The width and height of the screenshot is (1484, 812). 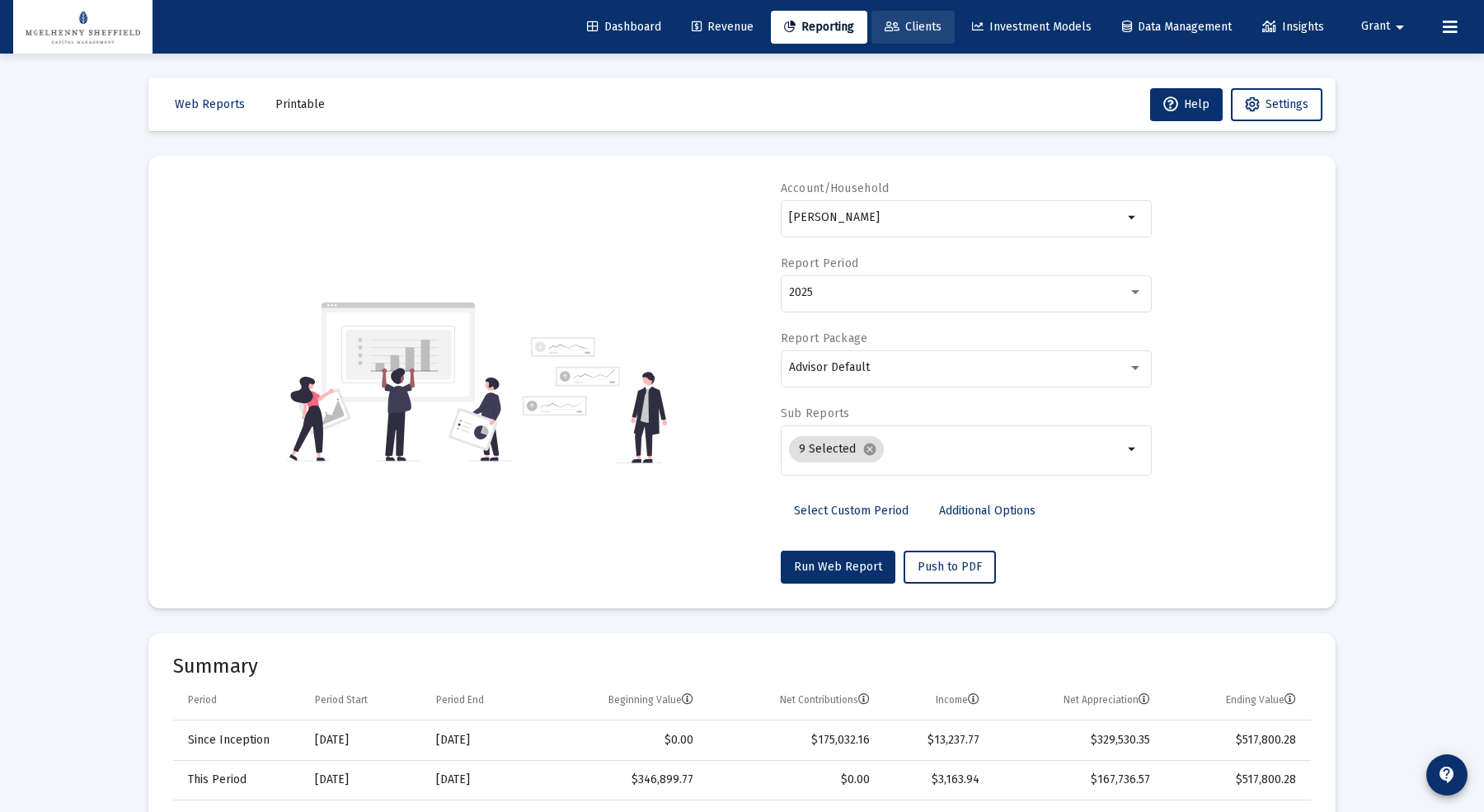 I want to click on span: Run Web Report, so click(x=838, y=566).